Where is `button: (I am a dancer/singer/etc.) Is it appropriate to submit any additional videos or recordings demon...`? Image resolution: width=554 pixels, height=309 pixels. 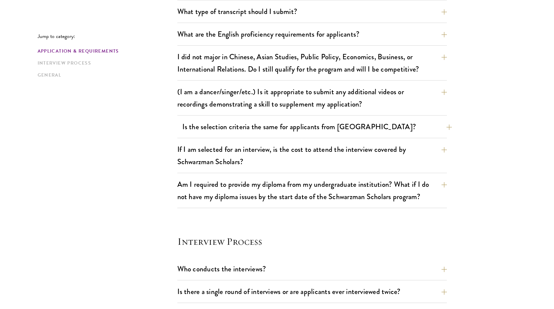
button: (I am a dancer/singer/etc.) Is it appropriate to submit any additional videos or recordings demon... is located at coordinates (312, 98).